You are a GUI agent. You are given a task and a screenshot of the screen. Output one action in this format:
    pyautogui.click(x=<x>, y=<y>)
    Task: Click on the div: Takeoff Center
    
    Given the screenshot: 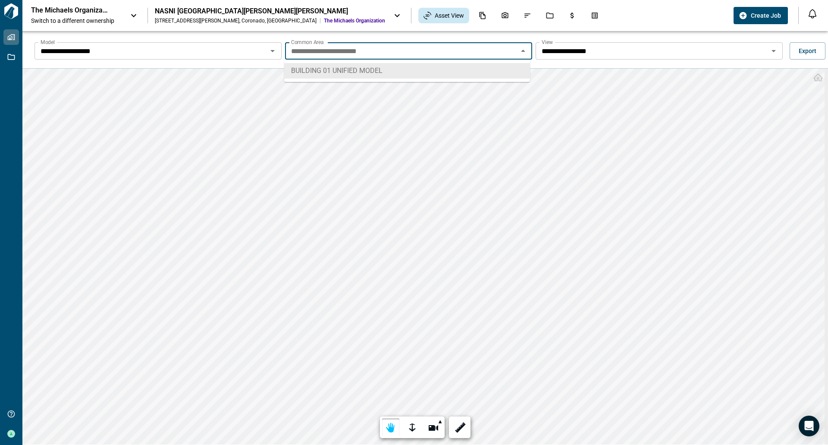 What is the action you would take?
    pyautogui.click(x=595, y=16)
    